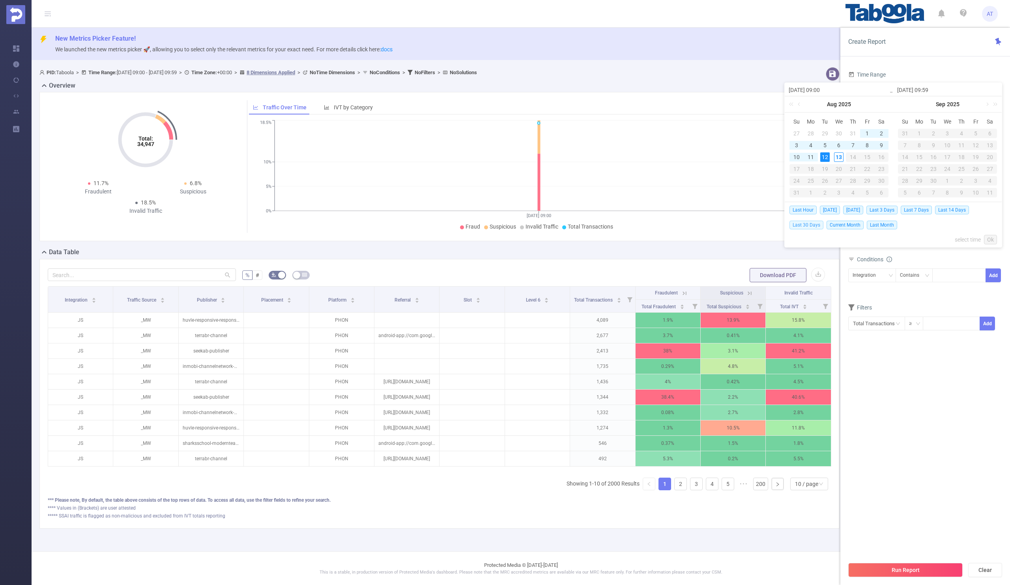 This screenshot has width=1010, height=585. Describe the element at coordinates (882, 145) in the screenshot. I see `div: 9` at that location.